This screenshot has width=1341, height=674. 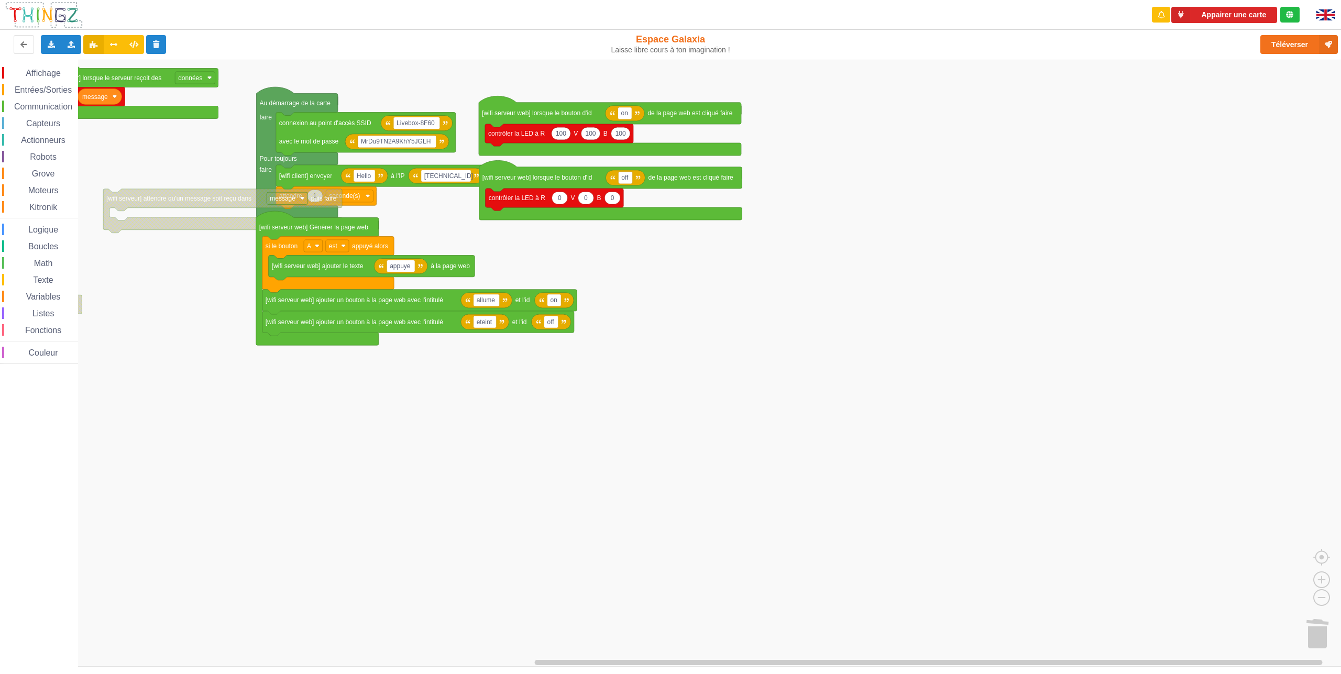 I want to click on text: [wifi serveur] lorsque le serveur reçoit des, so click(x=103, y=78).